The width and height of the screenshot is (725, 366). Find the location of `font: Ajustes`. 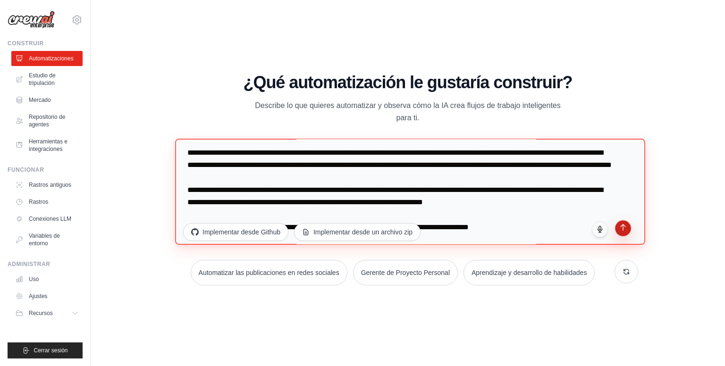

font: Ajustes is located at coordinates (38, 296).